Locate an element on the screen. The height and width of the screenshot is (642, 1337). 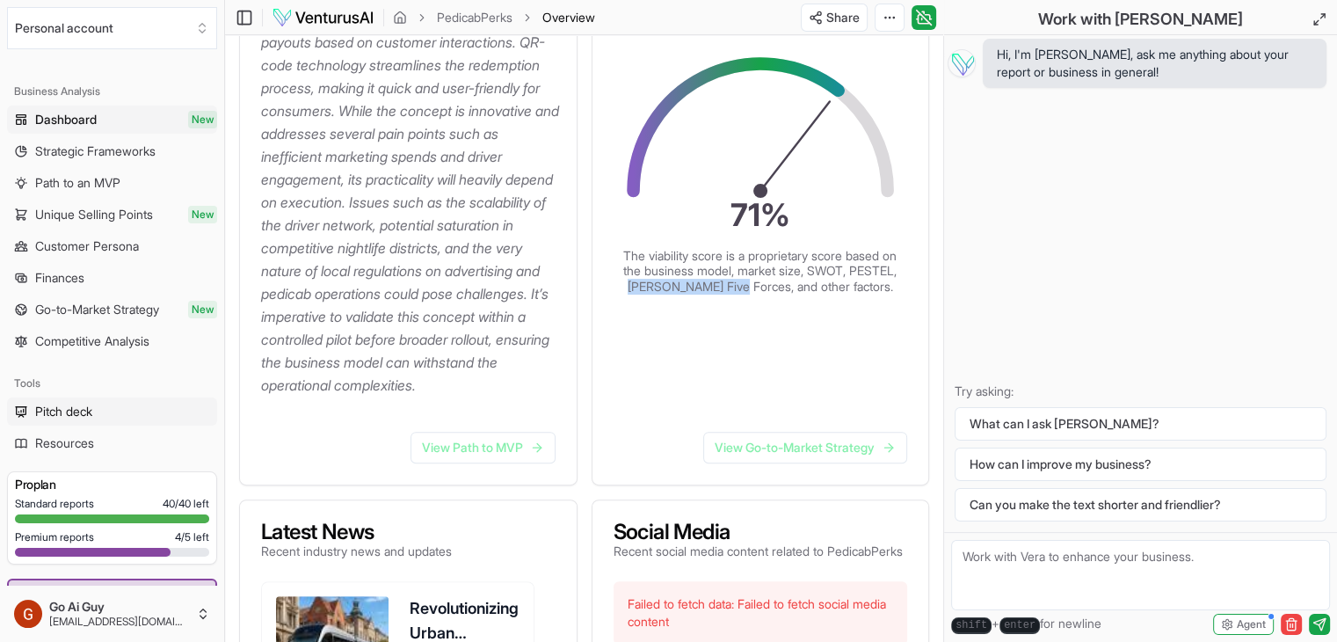
a: CommunityNew is located at coordinates (112, 594).